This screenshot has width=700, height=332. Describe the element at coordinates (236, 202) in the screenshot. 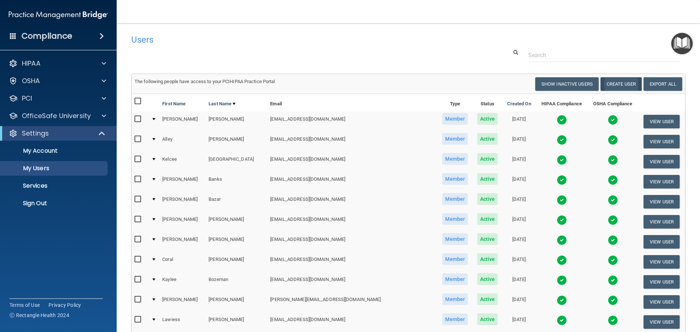

I see `td: Bazar` at that location.